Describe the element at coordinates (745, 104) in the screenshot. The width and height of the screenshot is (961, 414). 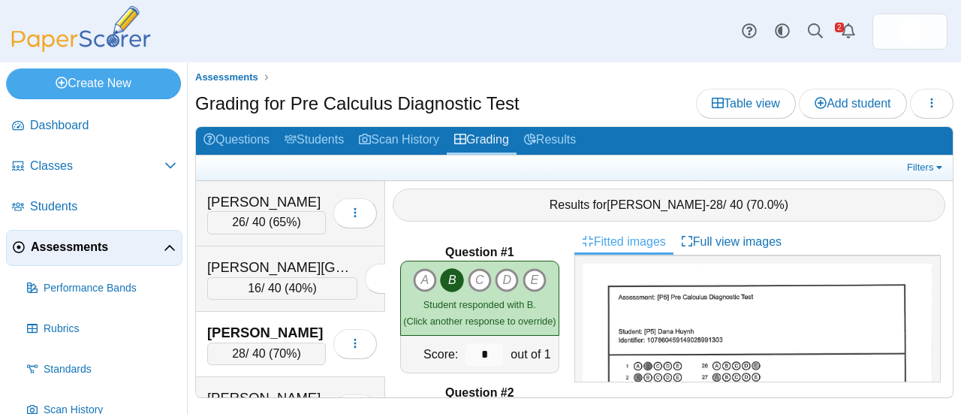
I see `a: Table view` at that location.